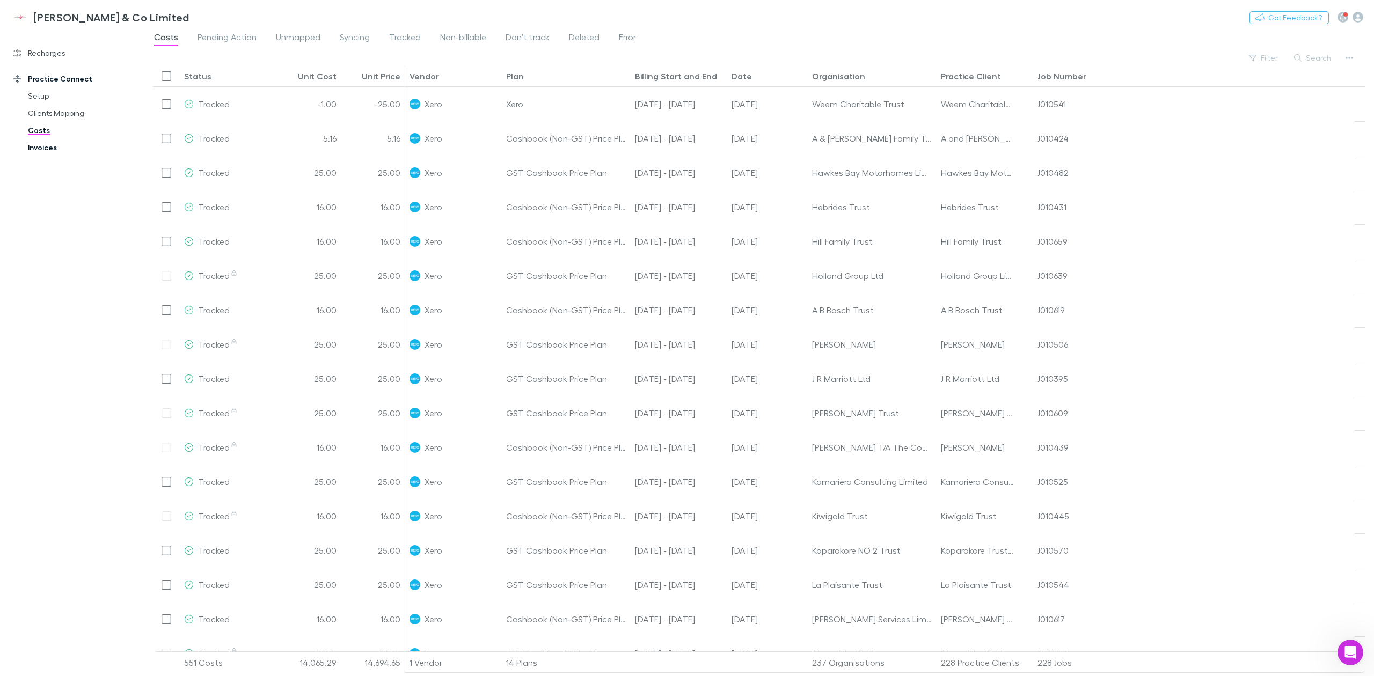  Describe the element at coordinates (85, 130) in the screenshot. I see `a: Costs` at that location.